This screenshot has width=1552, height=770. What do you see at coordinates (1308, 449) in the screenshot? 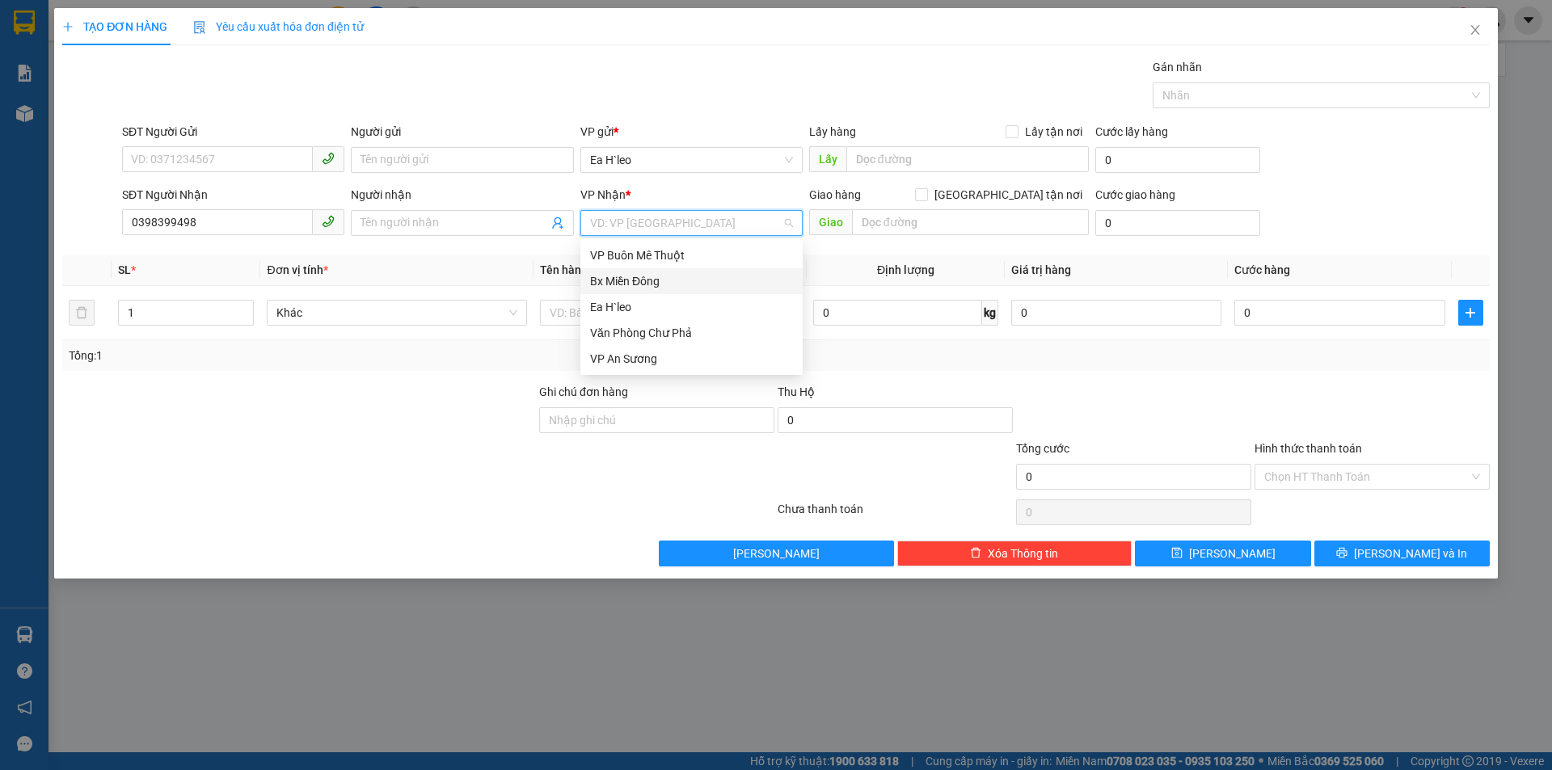
I see `label: Hình thức thanh toán` at bounding box center [1308, 449].